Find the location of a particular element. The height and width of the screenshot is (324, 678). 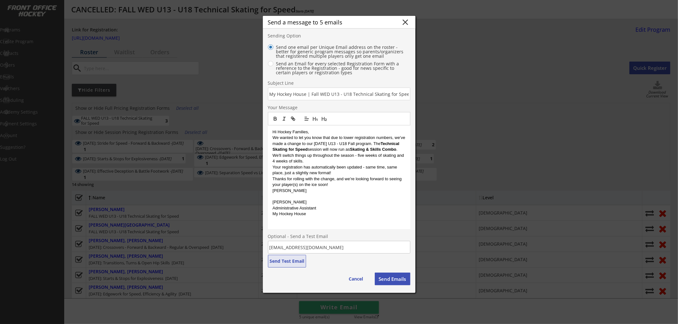

button: Send Test Email is located at coordinates (287, 262).